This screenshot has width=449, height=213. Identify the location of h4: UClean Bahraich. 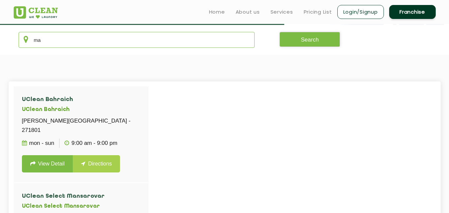
(81, 100).